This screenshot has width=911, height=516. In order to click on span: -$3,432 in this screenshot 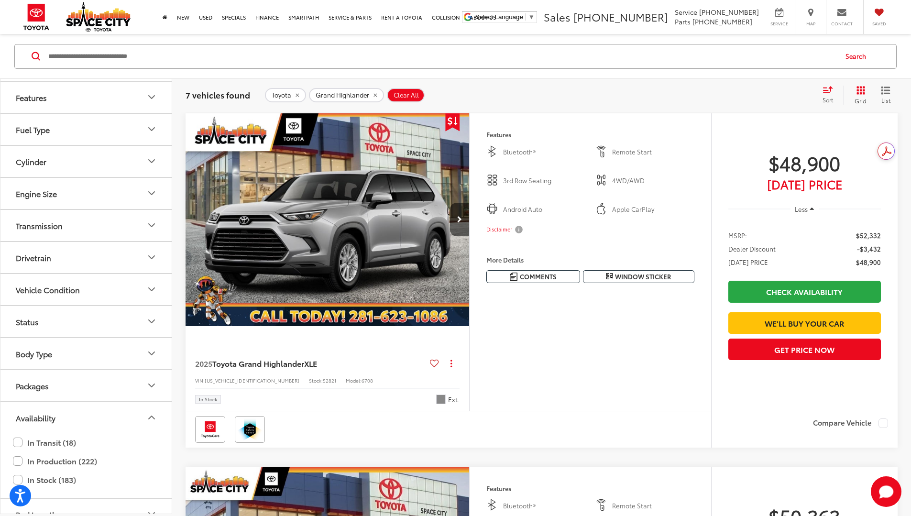, I will do `click(869, 249)`.